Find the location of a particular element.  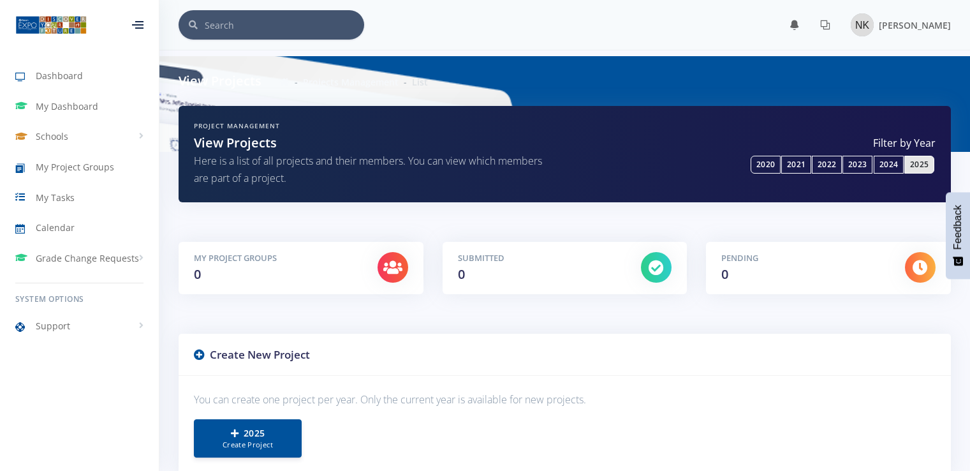

a: 2025Create Project is located at coordinates (248, 438).